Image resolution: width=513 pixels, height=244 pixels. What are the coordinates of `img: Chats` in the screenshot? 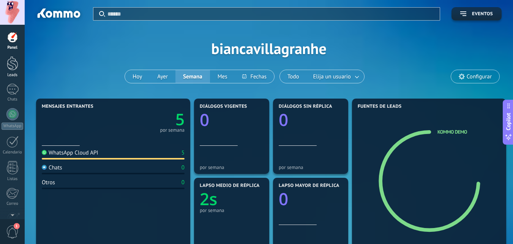 It's located at (44, 167).